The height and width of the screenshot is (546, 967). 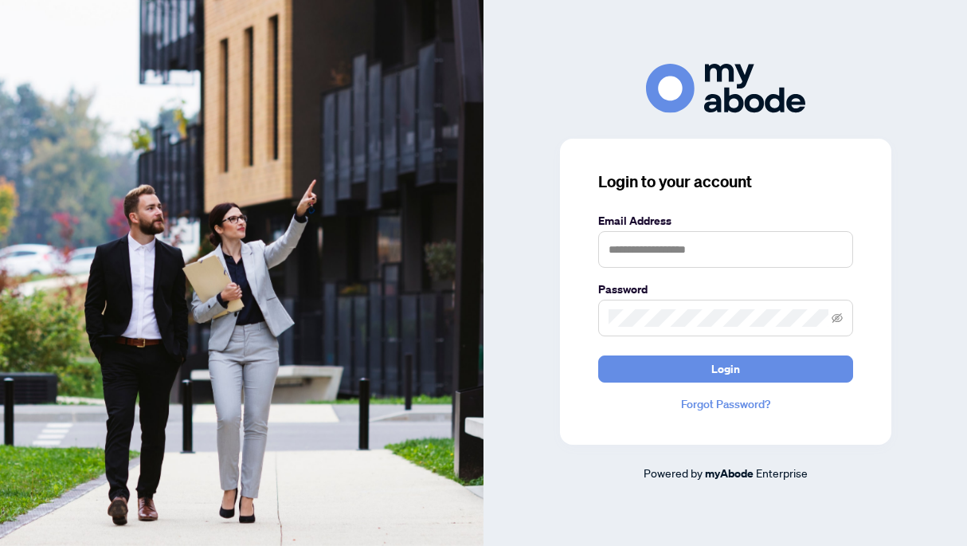 What do you see at coordinates (726, 289) in the screenshot?
I see `label: Password` at bounding box center [726, 289].